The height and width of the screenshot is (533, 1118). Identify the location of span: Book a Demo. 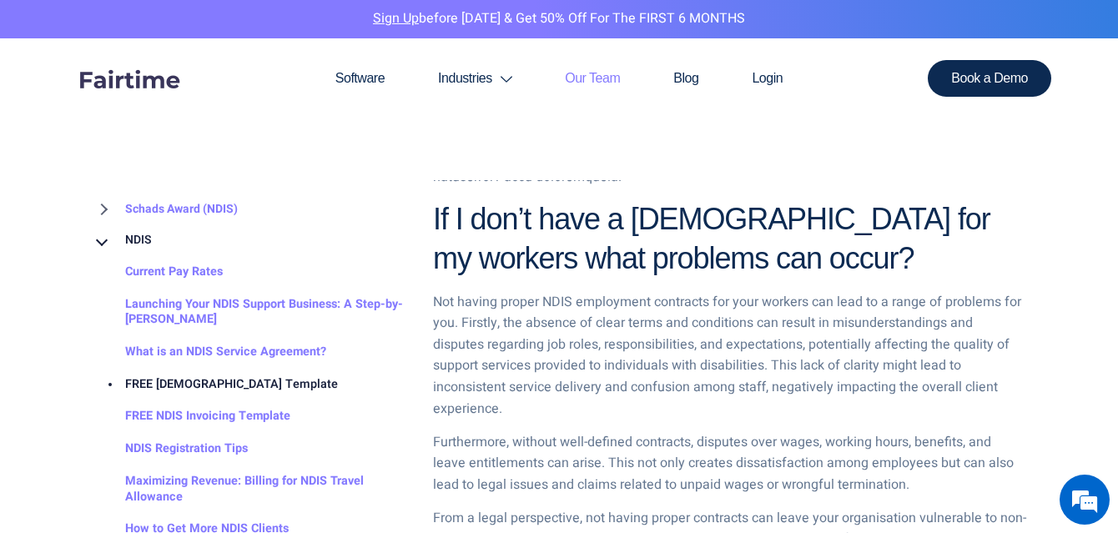
(990, 78).